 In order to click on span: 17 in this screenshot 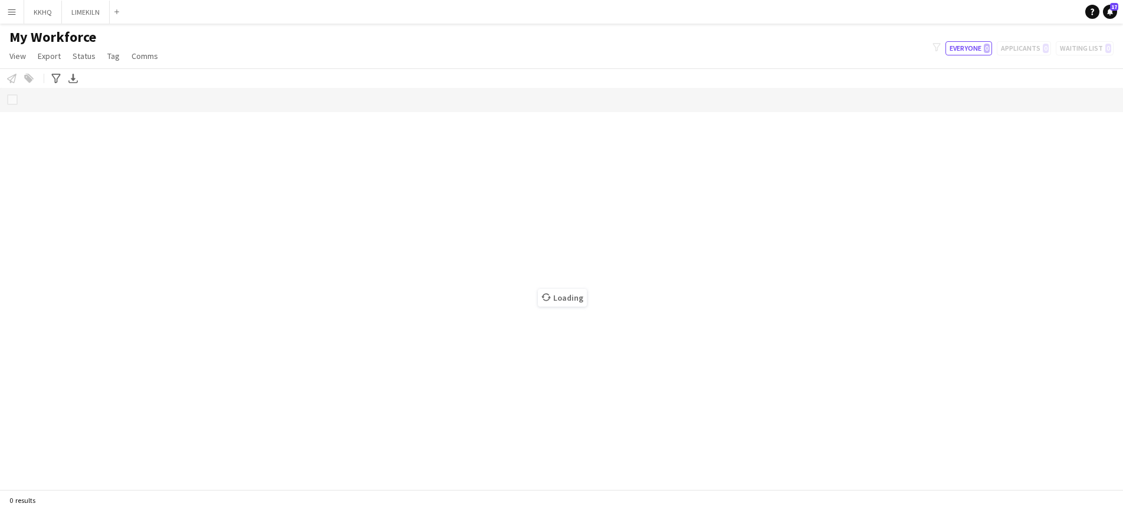, I will do `click(1114, 6)`.